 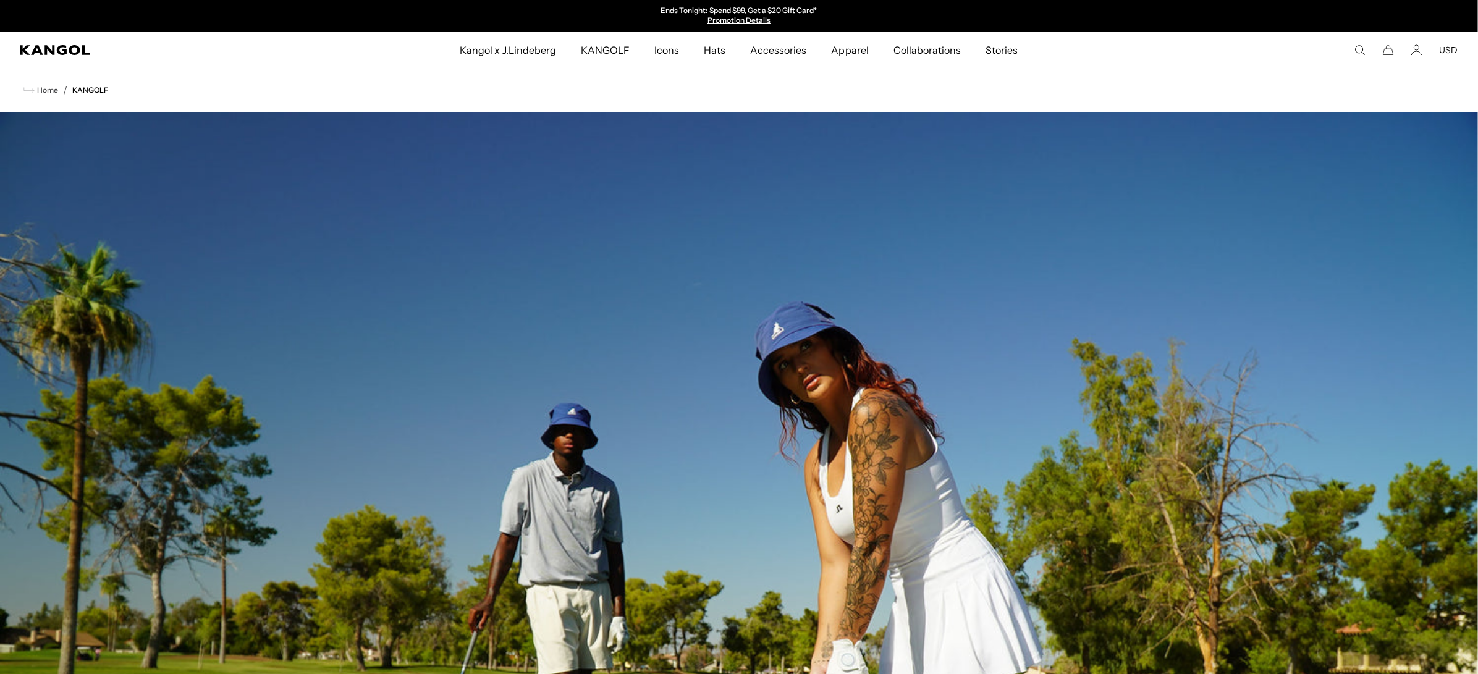 What do you see at coordinates (714, 50) in the screenshot?
I see `span: Hats` at bounding box center [714, 50].